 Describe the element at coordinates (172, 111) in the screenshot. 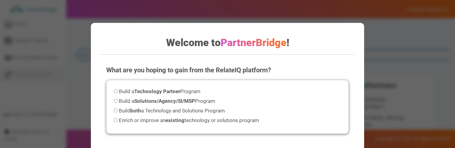

I see `span: Build a Technology and Solutions Program` at that location.